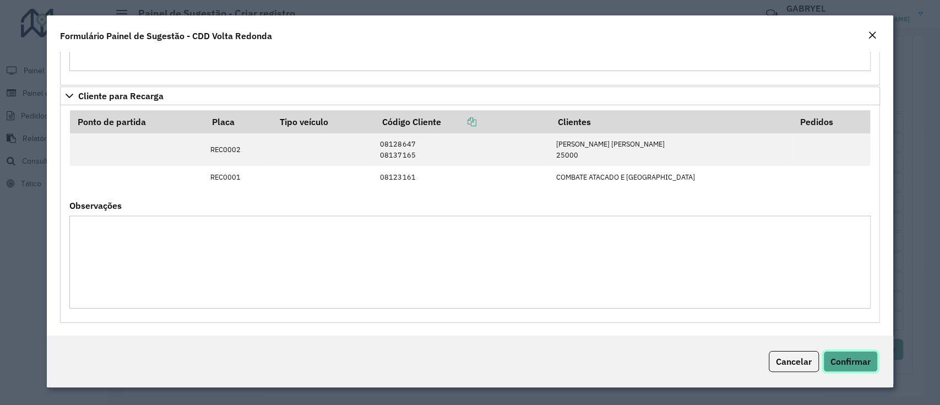  Describe the element at coordinates (793, 361) in the screenshot. I see `span: Cancelar` at that location.